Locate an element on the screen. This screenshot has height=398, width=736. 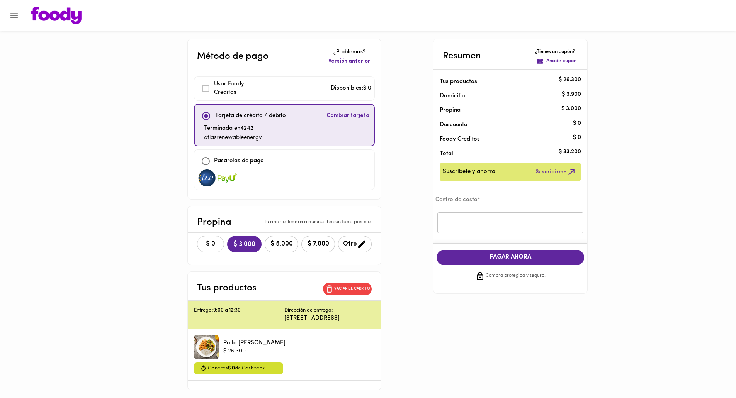
button: Vaciar el carrito is located at coordinates (347, 289).